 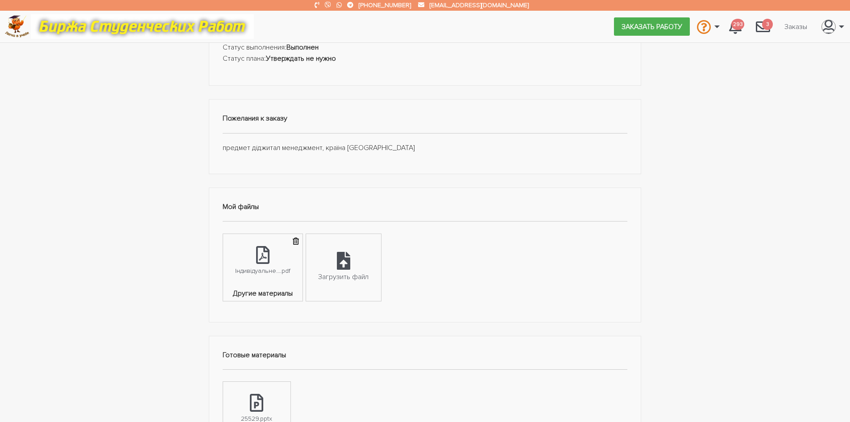 What do you see at coordinates (263, 270) in the screenshot?
I see `div: Індивідуальне....pdf` at bounding box center [263, 270].